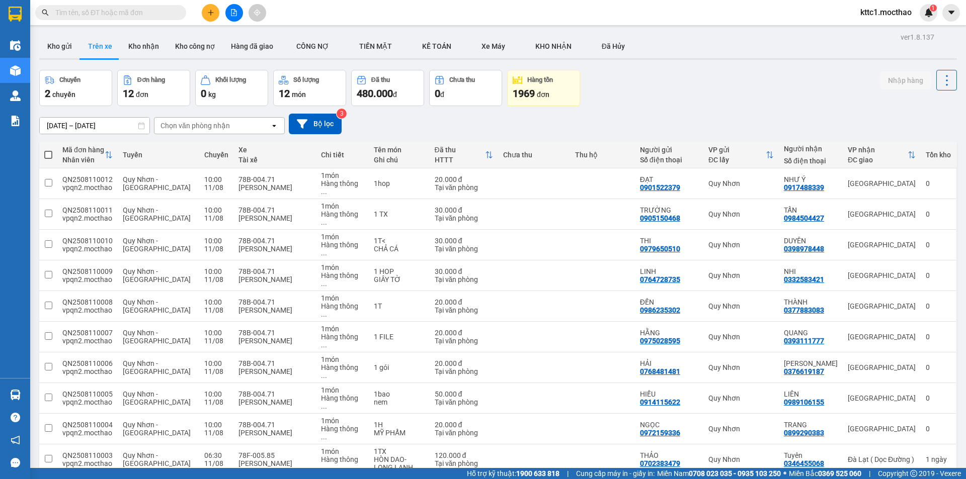 The width and height of the screenshot is (966, 479). Describe the element at coordinates (804, 402) in the screenshot. I see `div: 0989106155` at that location.